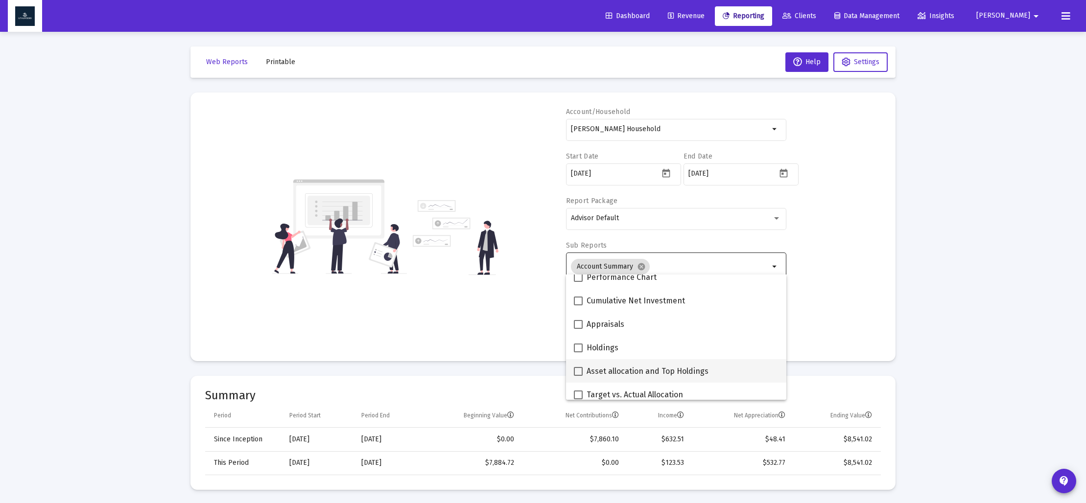 This screenshot has height=503, width=1086. What do you see at coordinates (595, 218) in the screenshot?
I see `span: Advisor Default` at bounding box center [595, 218].